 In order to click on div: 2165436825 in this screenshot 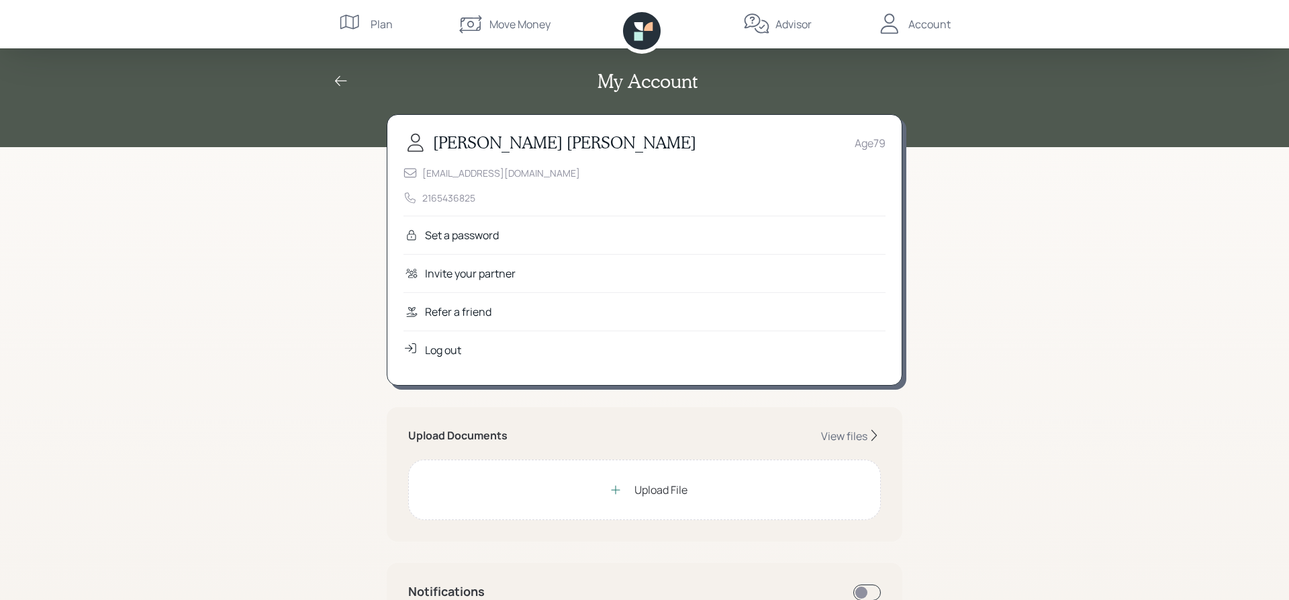, I will do `click(449, 197)`.